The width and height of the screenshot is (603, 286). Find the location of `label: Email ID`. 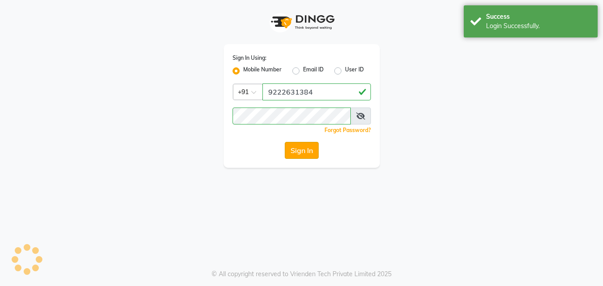

label: Email ID is located at coordinates (313, 71).